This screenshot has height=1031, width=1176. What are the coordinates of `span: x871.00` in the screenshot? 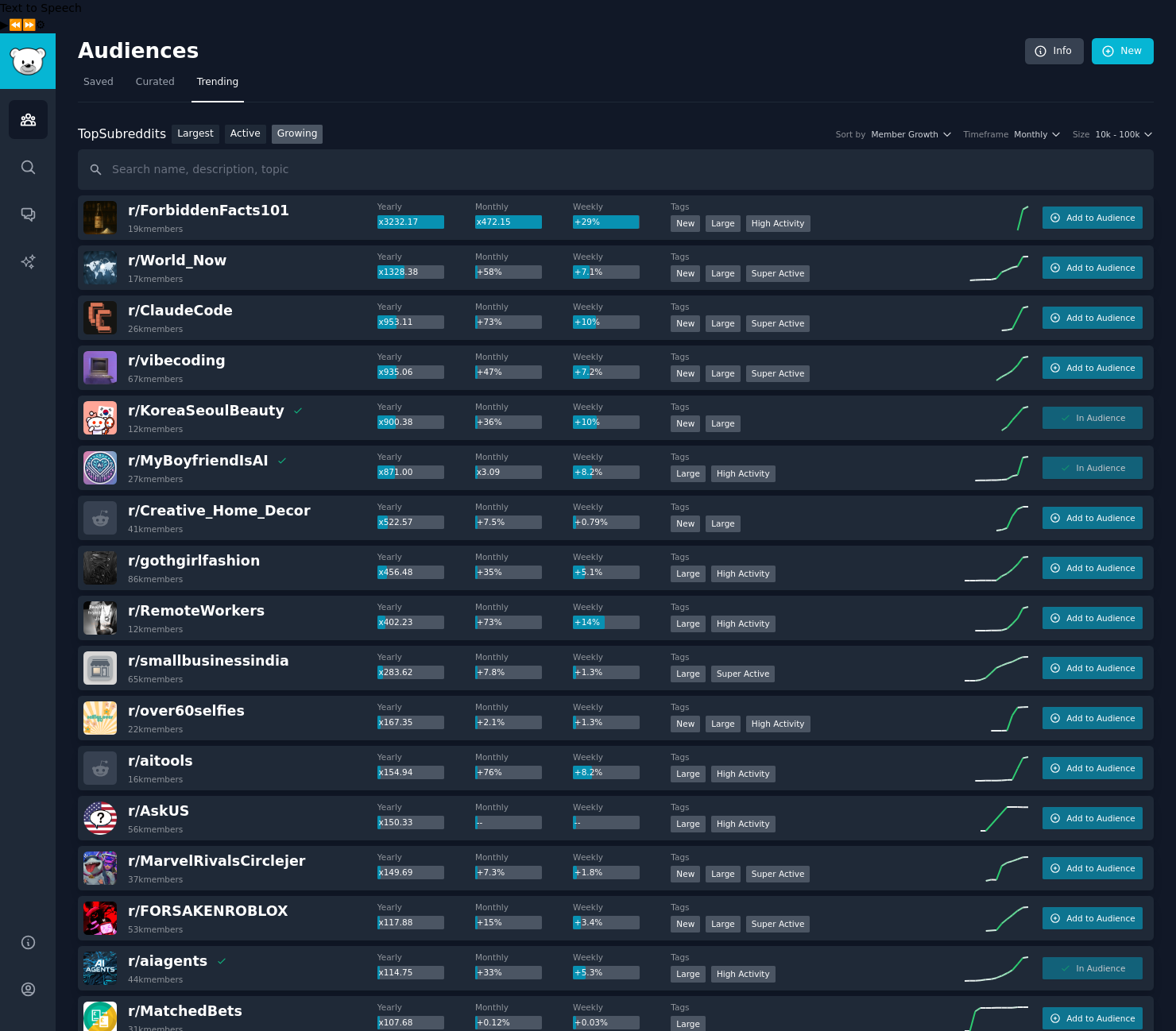 It's located at (395, 472).